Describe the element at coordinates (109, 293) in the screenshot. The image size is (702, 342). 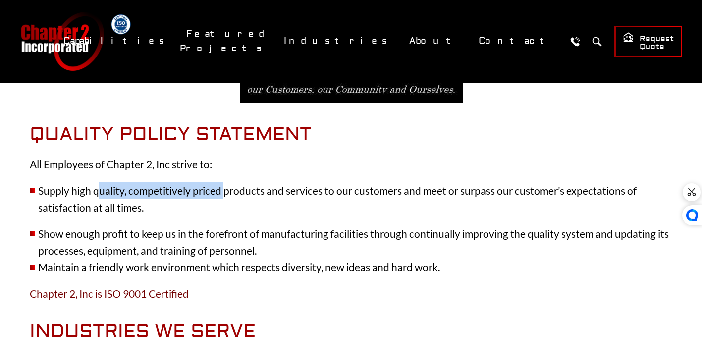
I see `a: Chapter 2, Inc is ISO 9001 Certified` at that location.